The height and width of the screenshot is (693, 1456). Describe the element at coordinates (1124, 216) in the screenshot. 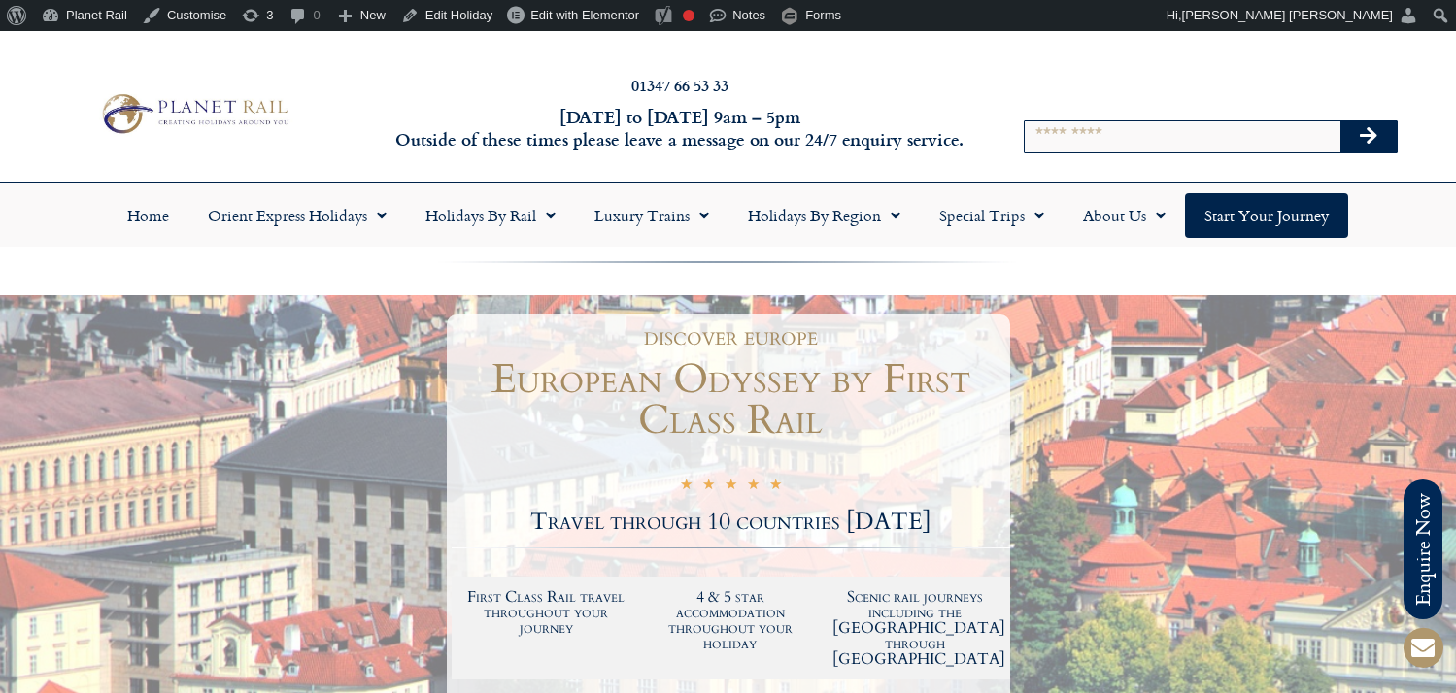

I see `a: About Us` at that location.